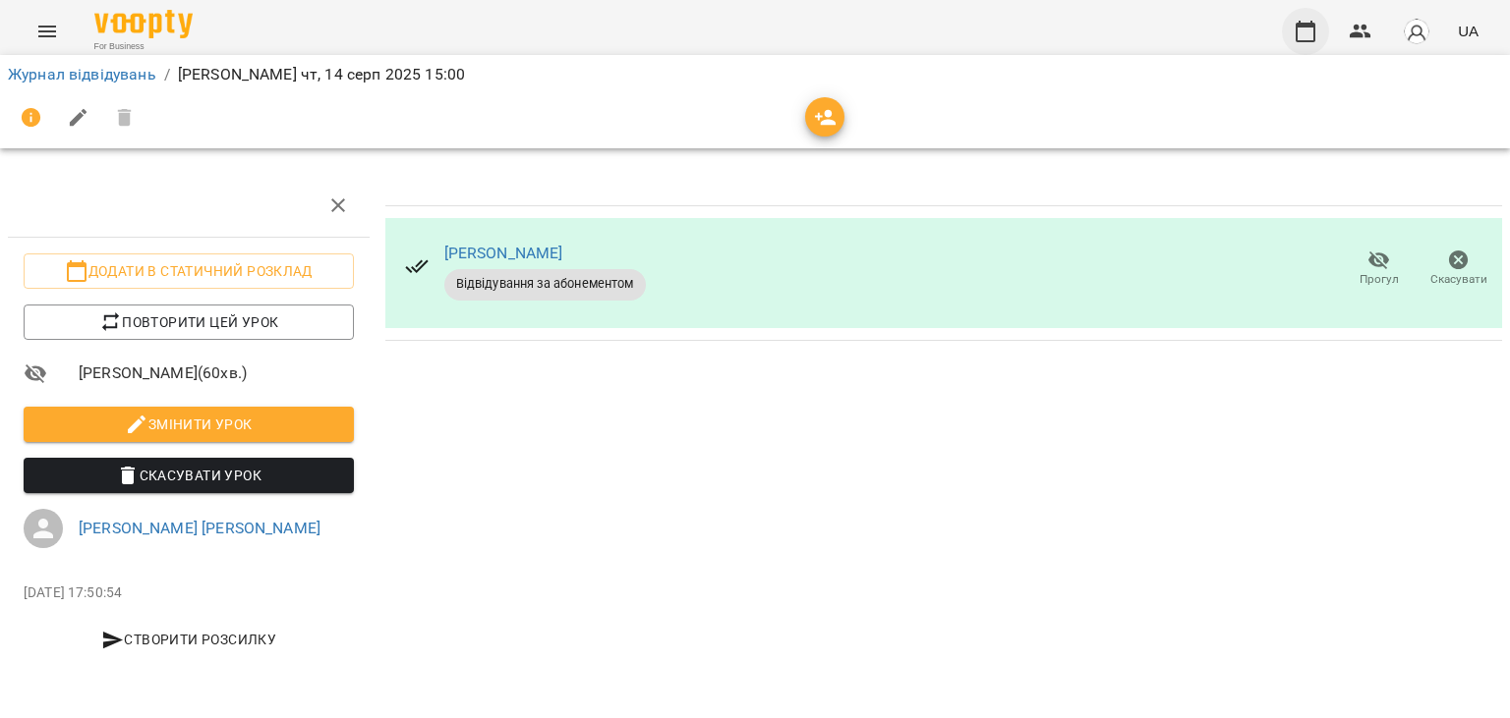 The width and height of the screenshot is (1510, 718). Describe the element at coordinates (82, 74) in the screenshot. I see `a: Журнал відвідувань` at that location.